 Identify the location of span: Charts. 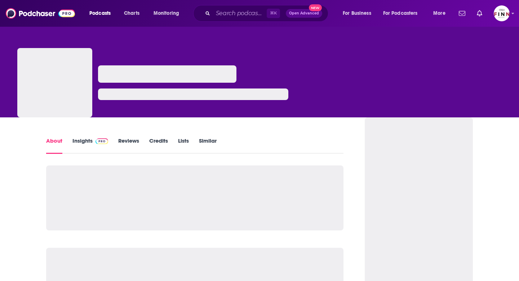
(132, 13).